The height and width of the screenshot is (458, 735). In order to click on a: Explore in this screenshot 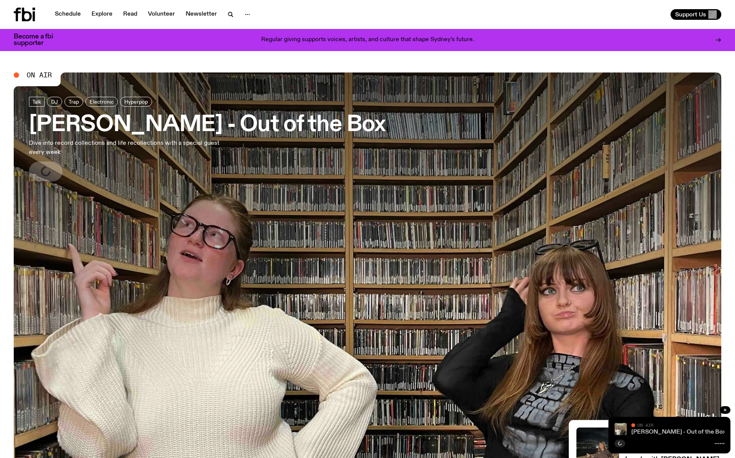, I will do `click(102, 14)`.